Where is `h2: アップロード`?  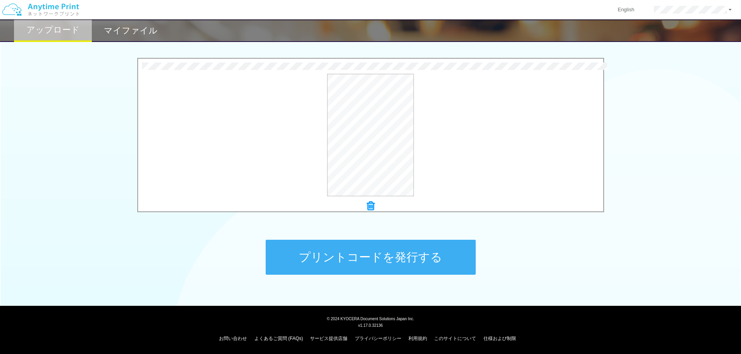 h2: アップロード is located at coordinates (53, 30).